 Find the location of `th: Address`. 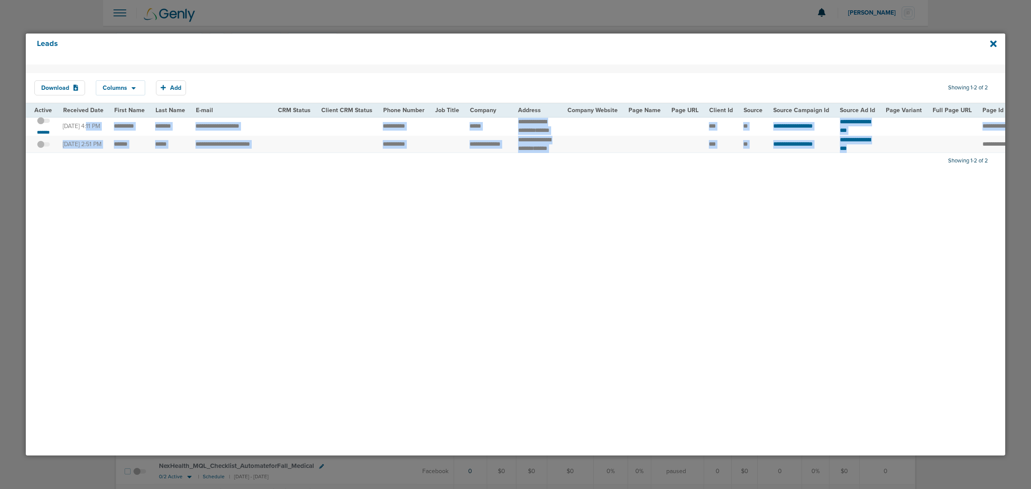

th: Address is located at coordinates (537, 110).